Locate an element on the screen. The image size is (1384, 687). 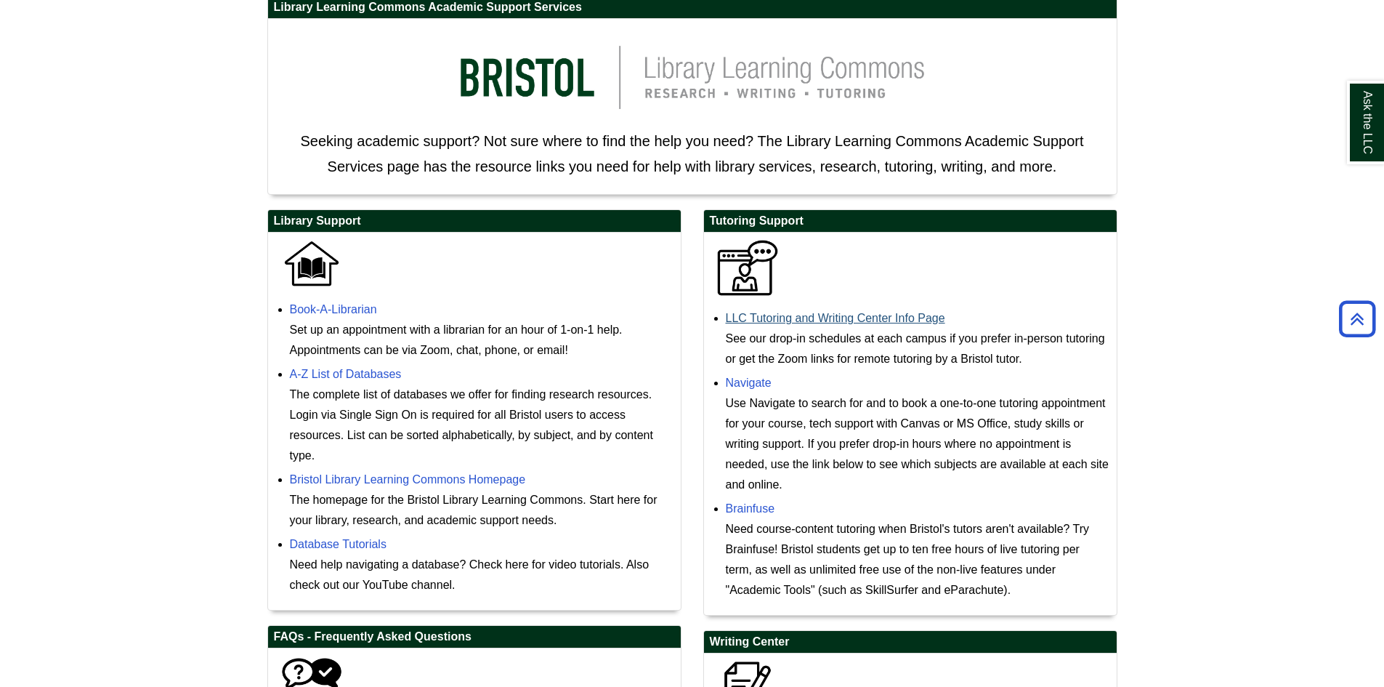
a: Brainfuse is located at coordinates (751, 508).